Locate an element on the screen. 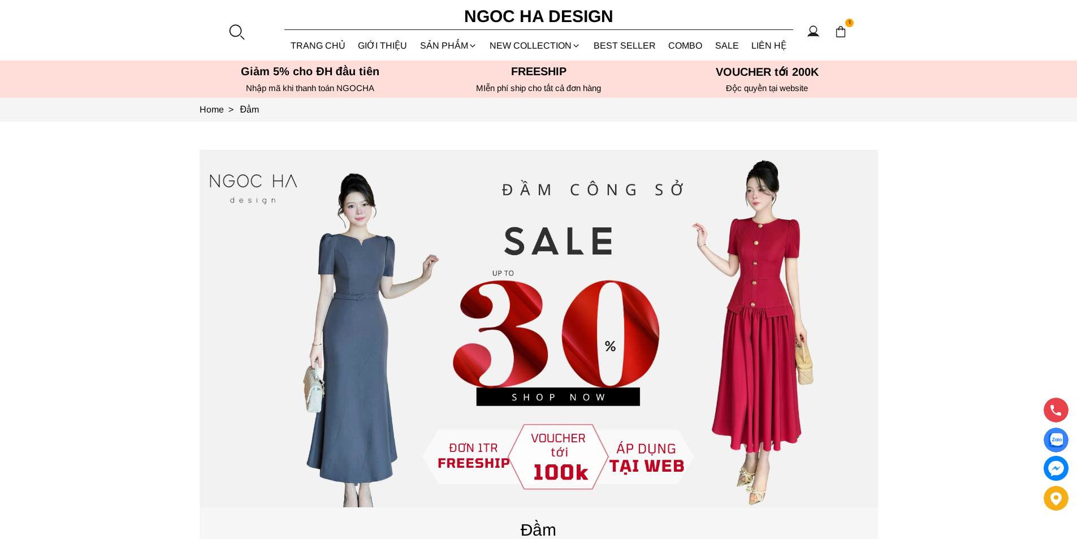 This screenshot has width=1077, height=539. a: SALE is located at coordinates (727, 45).